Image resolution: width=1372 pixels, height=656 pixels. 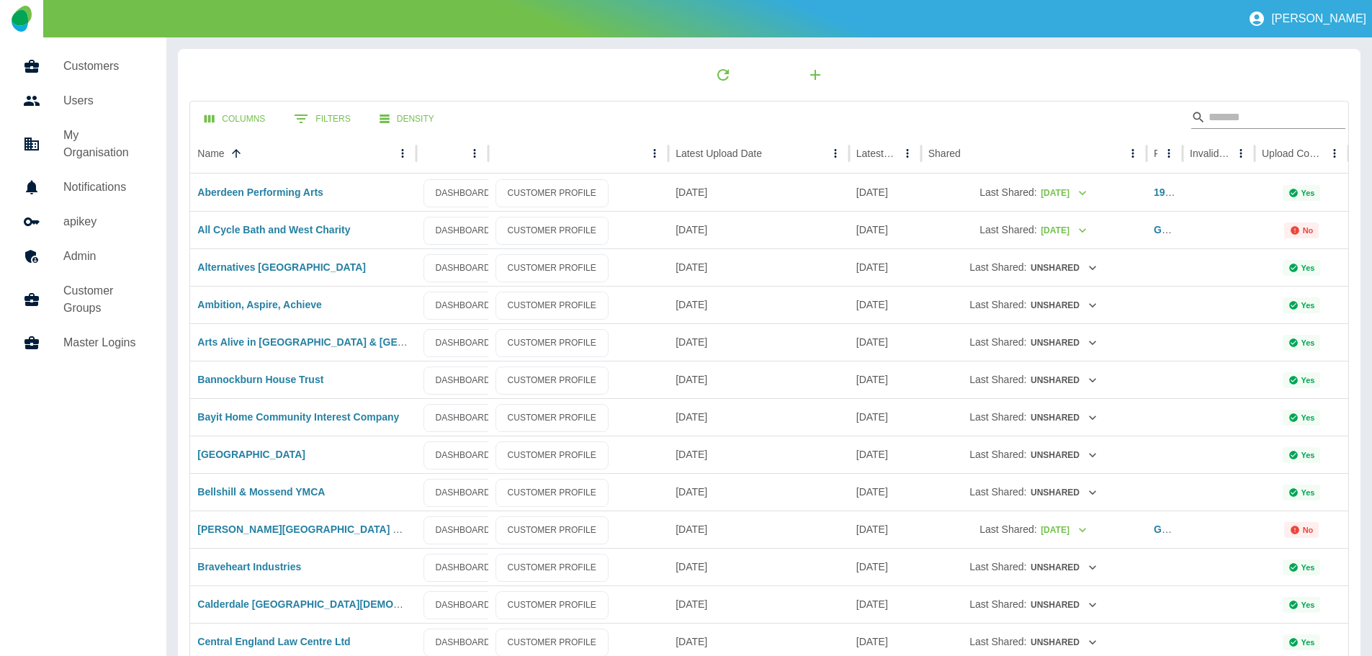 What do you see at coordinates (407, 119) in the screenshot?
I see `button: Density` at bounding box center [407, 119].